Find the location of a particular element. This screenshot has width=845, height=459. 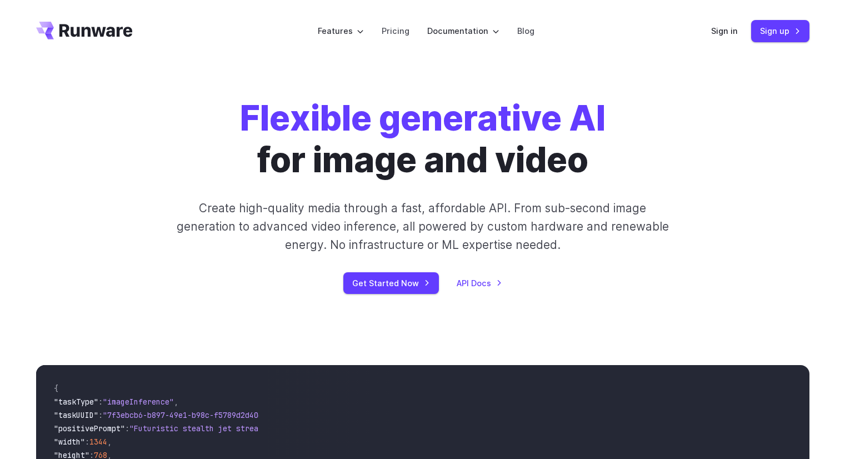

span: "taskUUID" is located at coordinates (76, 415).